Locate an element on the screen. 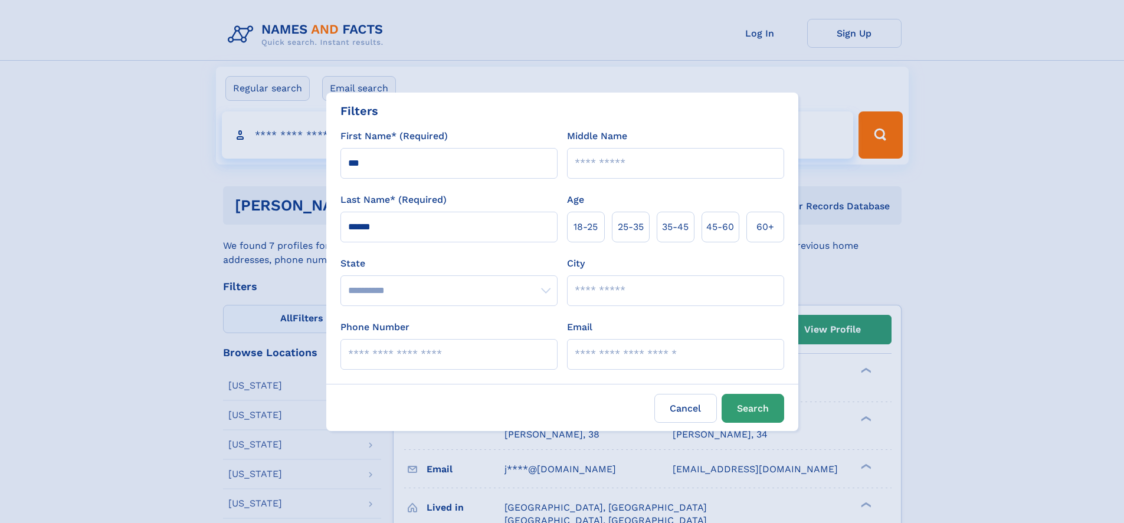 This screenshot has height=523, width=1124. span: 45‑60 is located at coordinates (720, 227).